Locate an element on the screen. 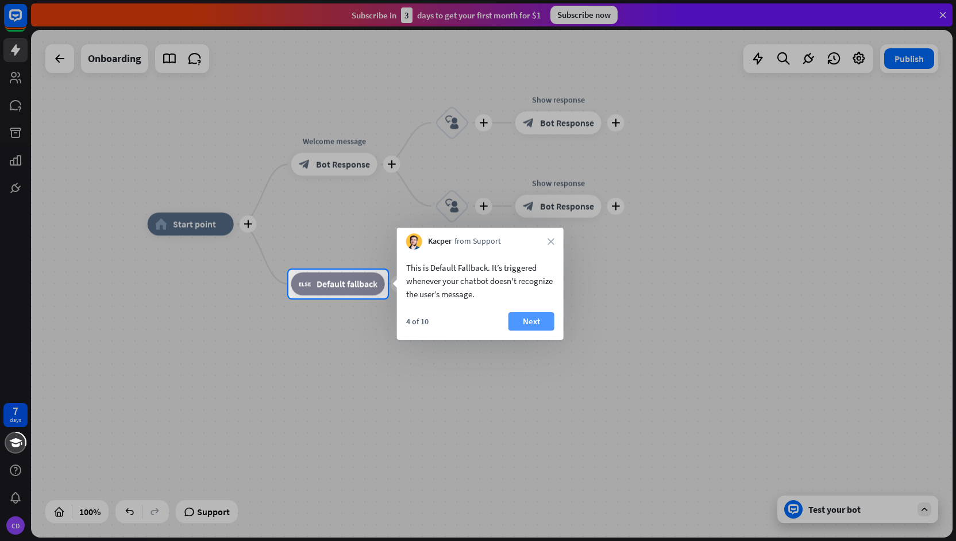  div: 4 of 10 is located at coordinates (417, 321).